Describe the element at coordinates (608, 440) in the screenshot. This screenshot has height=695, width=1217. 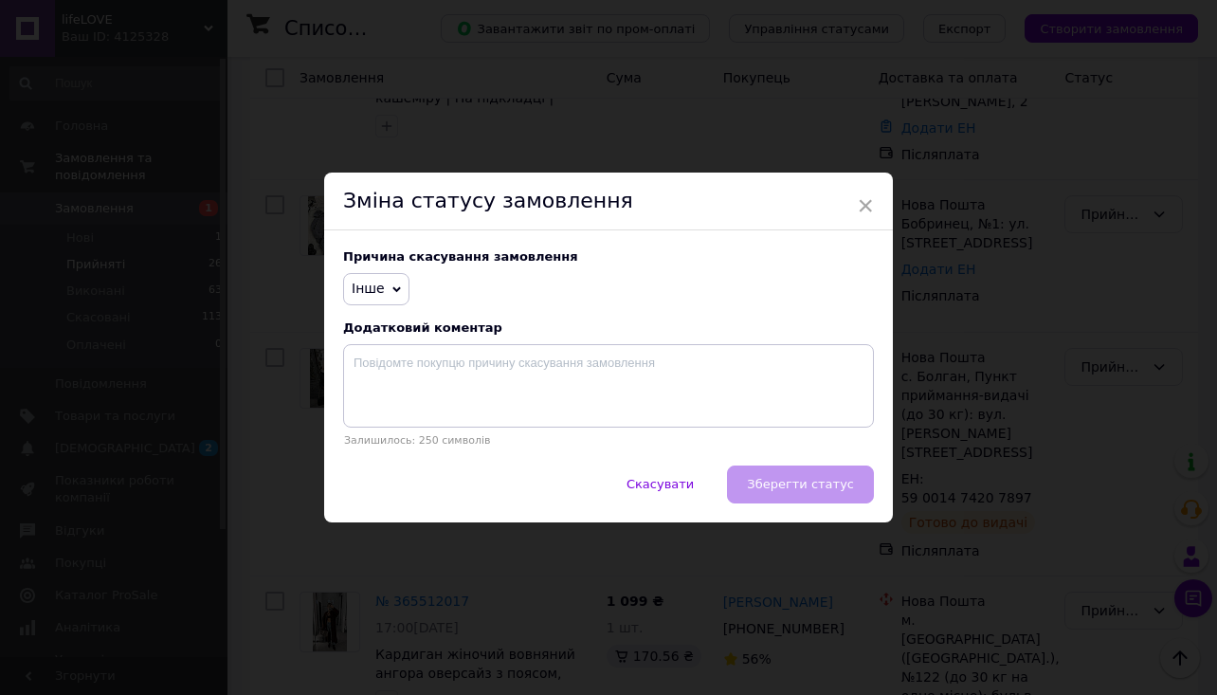
I see `p: Залишилось: 250 символів` at that location.